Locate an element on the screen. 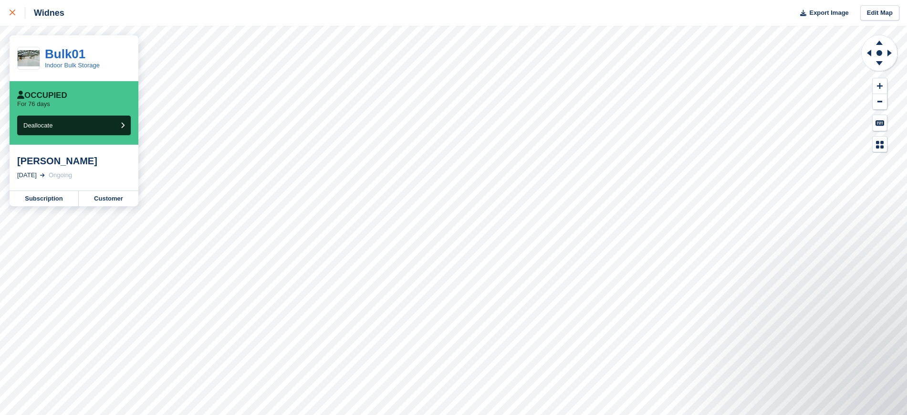 The image size is (907, 415). button: Zoom In is located at coordinates (880, 86).